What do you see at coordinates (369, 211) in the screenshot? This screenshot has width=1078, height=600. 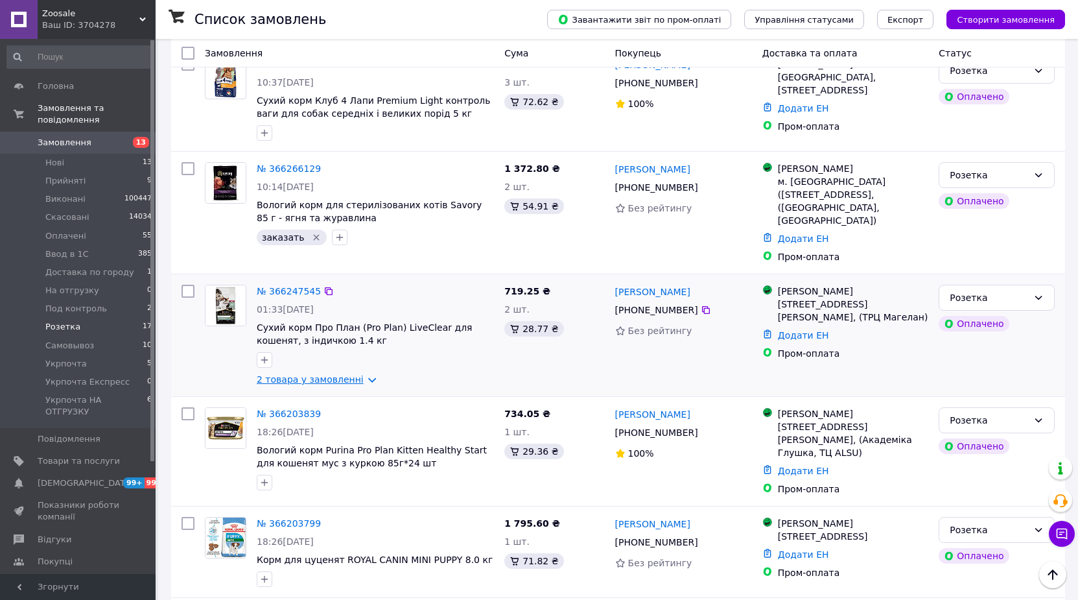 I see `span: Вологий корм для стерилізованих котів Savory 85 г - ягня та журавлина` at bounding box center [369, 211].